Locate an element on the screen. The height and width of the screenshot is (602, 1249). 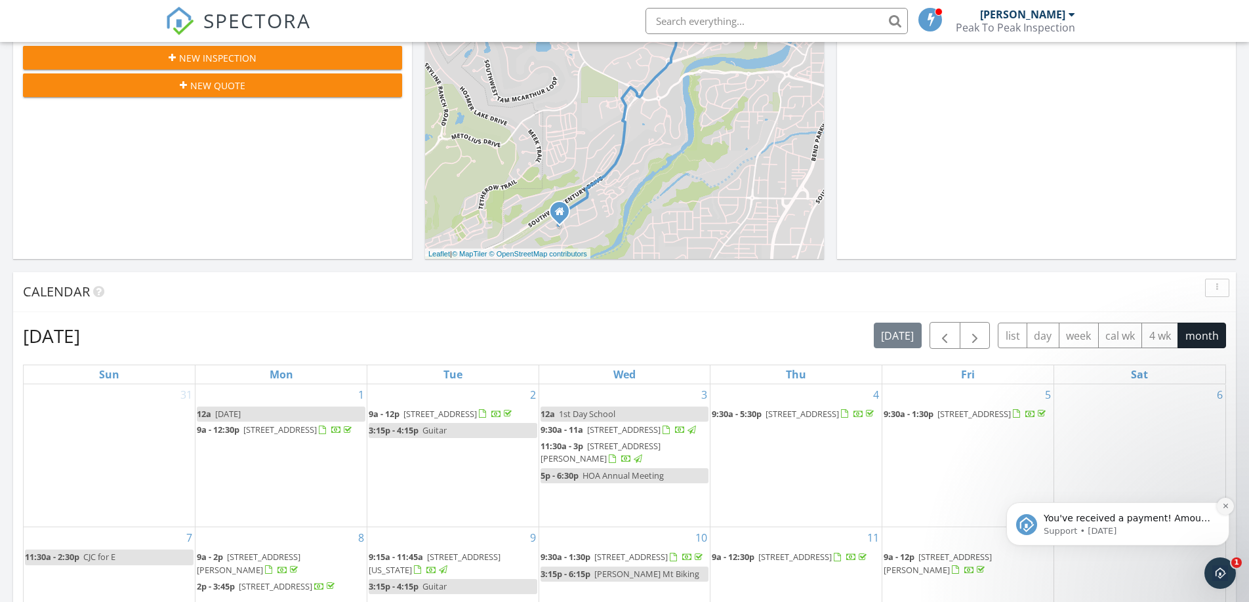
a: Go to September 6, 2025 is located at coordinates (1219, 395).